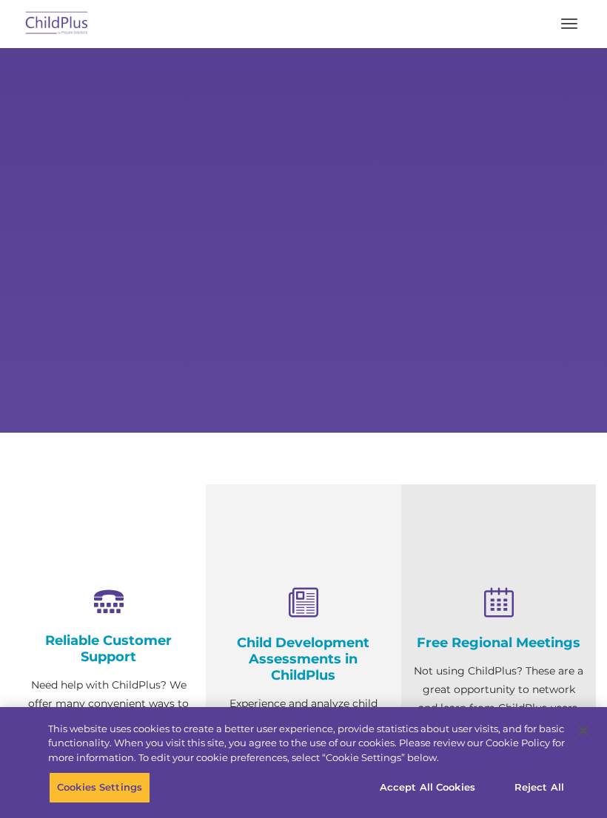  What do you see at coordinates (583, 731) in the screenshot?
I see `button: Close` at bounding box center [583, 731].